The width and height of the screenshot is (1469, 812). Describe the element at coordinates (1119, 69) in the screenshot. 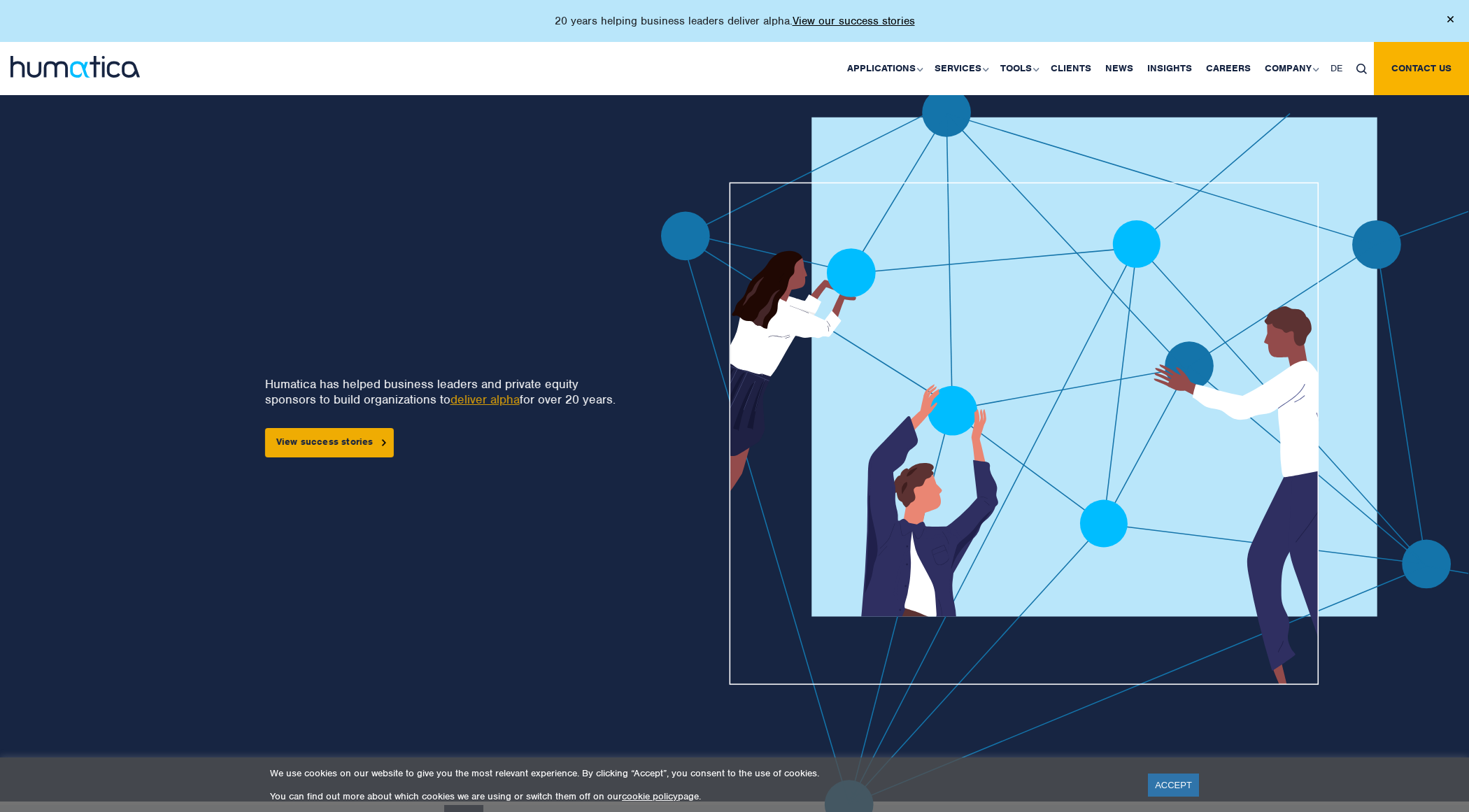

I see `a: News` at that location.